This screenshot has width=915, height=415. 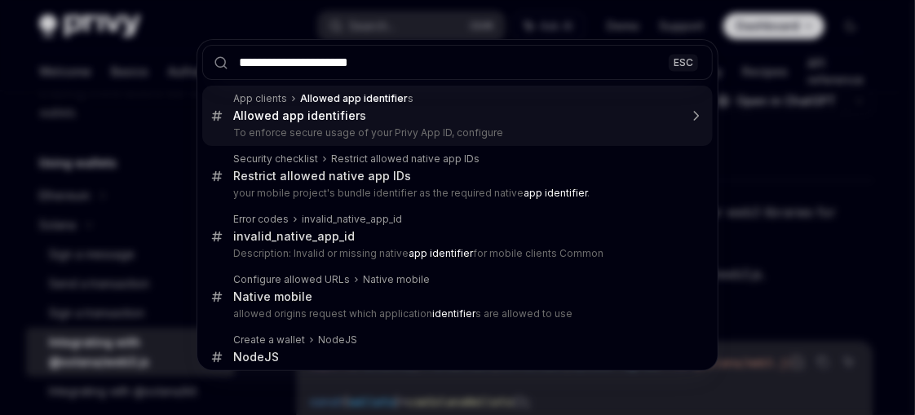 I want to click on div: Create a wallet, so click(x=269, y=340).